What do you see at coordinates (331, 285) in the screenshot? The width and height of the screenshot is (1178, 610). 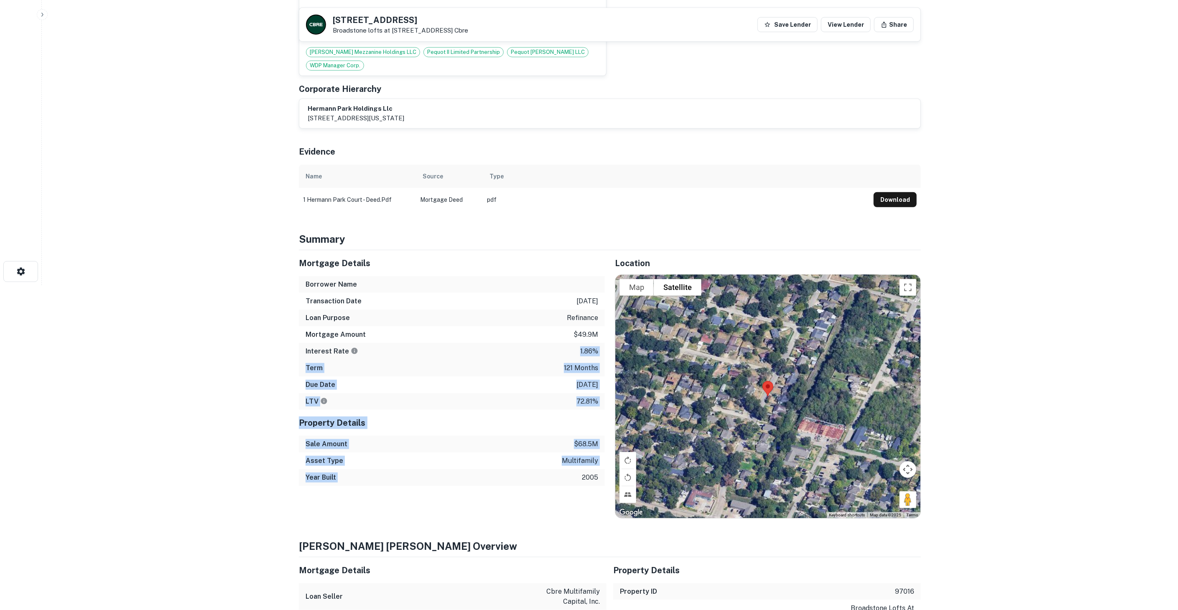 I see `h6: Borrower Name` at bounding box center [331, 285].